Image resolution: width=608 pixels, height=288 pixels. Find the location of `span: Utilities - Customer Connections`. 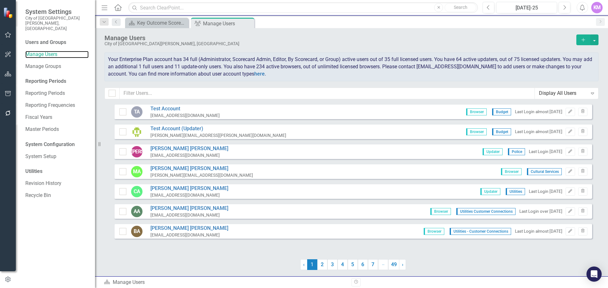

span: Utilities - Customer Connections is located at coordinates (480, 232).